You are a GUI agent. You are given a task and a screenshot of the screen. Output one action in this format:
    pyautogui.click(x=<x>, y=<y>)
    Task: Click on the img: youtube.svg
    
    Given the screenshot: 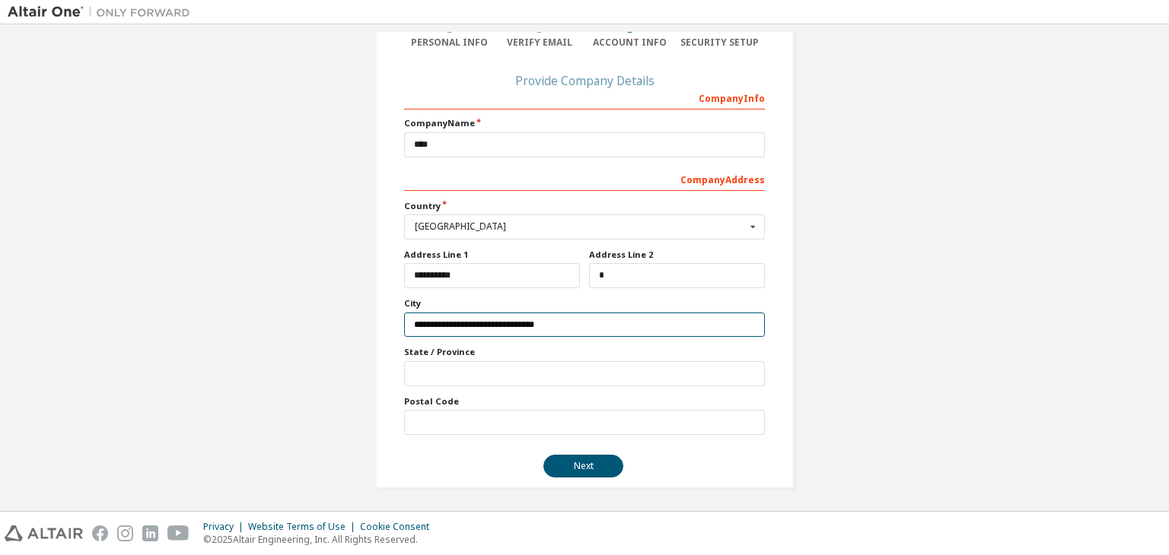 What is the action you would take?
    pyautogui.click(x=178, y=533)
    